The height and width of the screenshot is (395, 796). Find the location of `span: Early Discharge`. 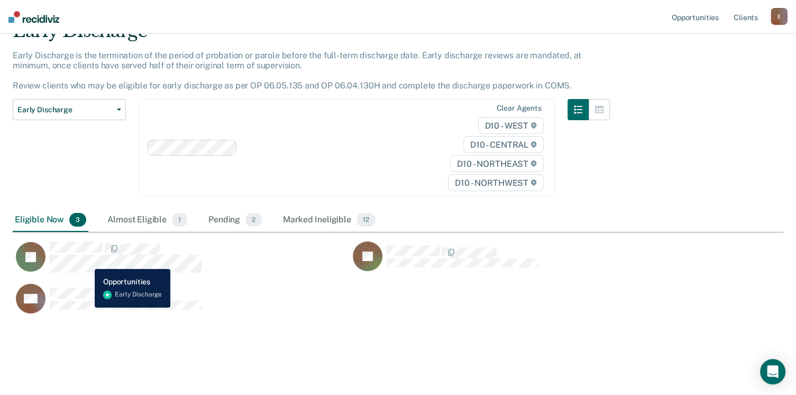

span: Early Discharge is located at coordinates (65, 109).